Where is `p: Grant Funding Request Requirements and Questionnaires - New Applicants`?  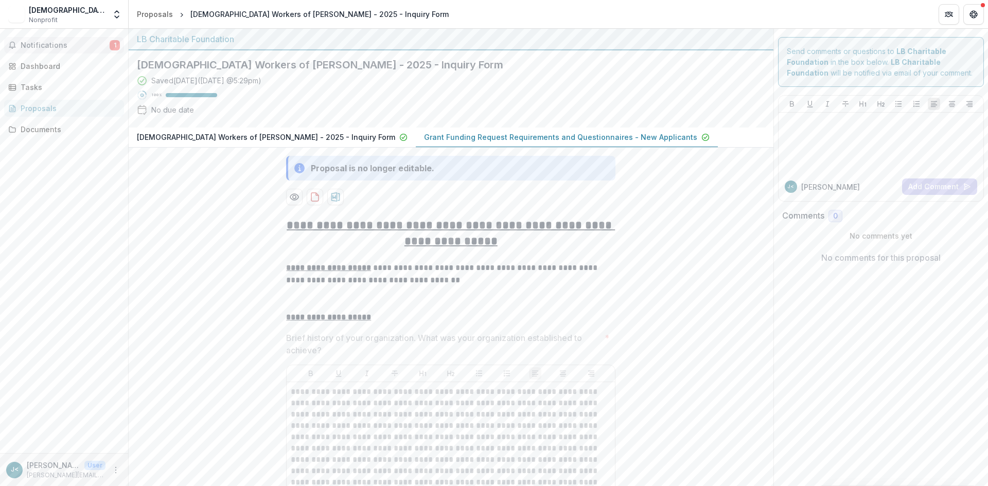
p: Grant Funding Request Requirements and Questionnaires - New Applicants is located at coordinates (561, 137).